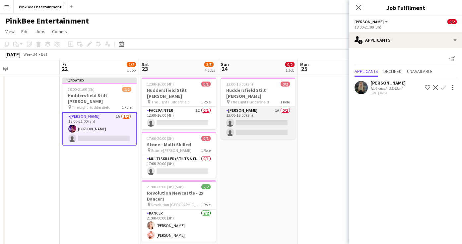 This screenshot has width=462, height=244. I want to click on span: Sat, so click(145, 64).